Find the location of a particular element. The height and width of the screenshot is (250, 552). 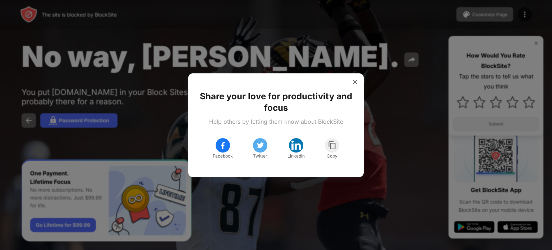

div: Help others by letting them know about BlockSite is located at coordinates (276, 121).